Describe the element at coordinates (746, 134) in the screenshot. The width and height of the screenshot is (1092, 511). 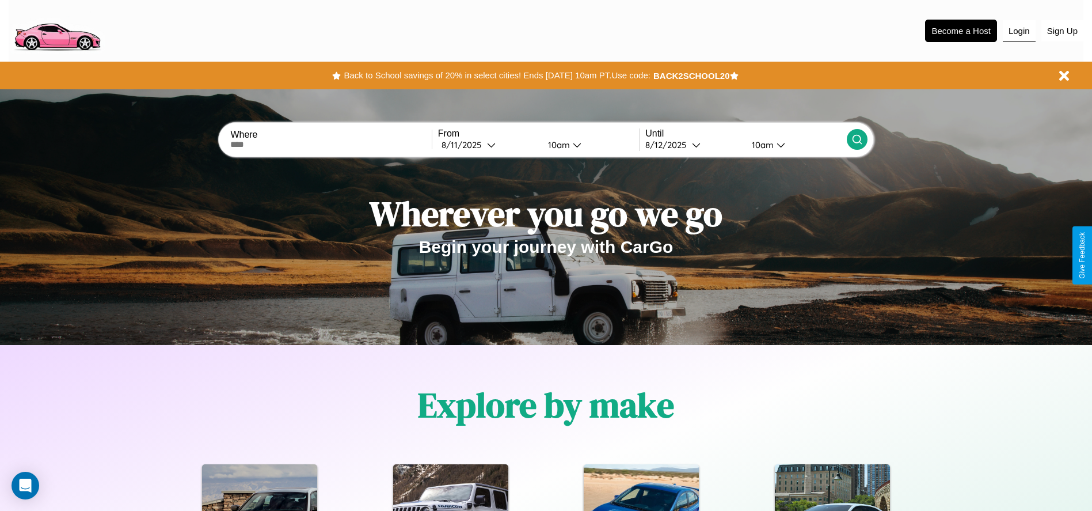
I see `label: Until` at that location.